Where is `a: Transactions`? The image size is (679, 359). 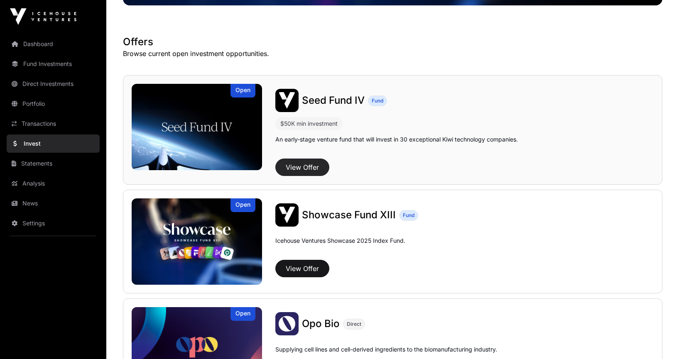
a: Transactions is located at coordinates (53, 124).